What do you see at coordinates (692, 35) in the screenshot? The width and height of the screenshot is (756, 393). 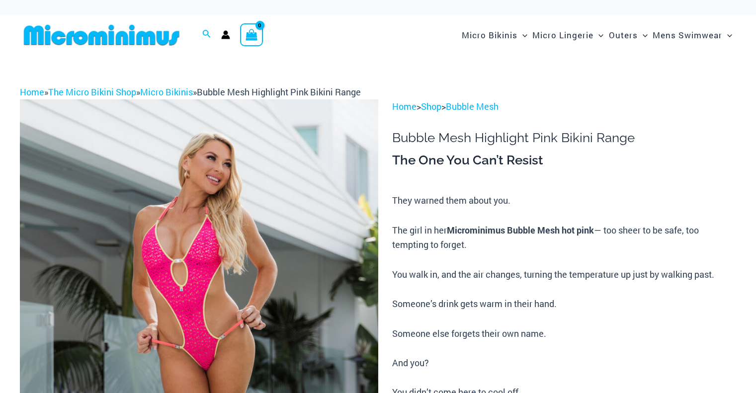 I see `a: Mens SwimwearMenu ToggleMenu Toggle` at bounding box center [692, 35].